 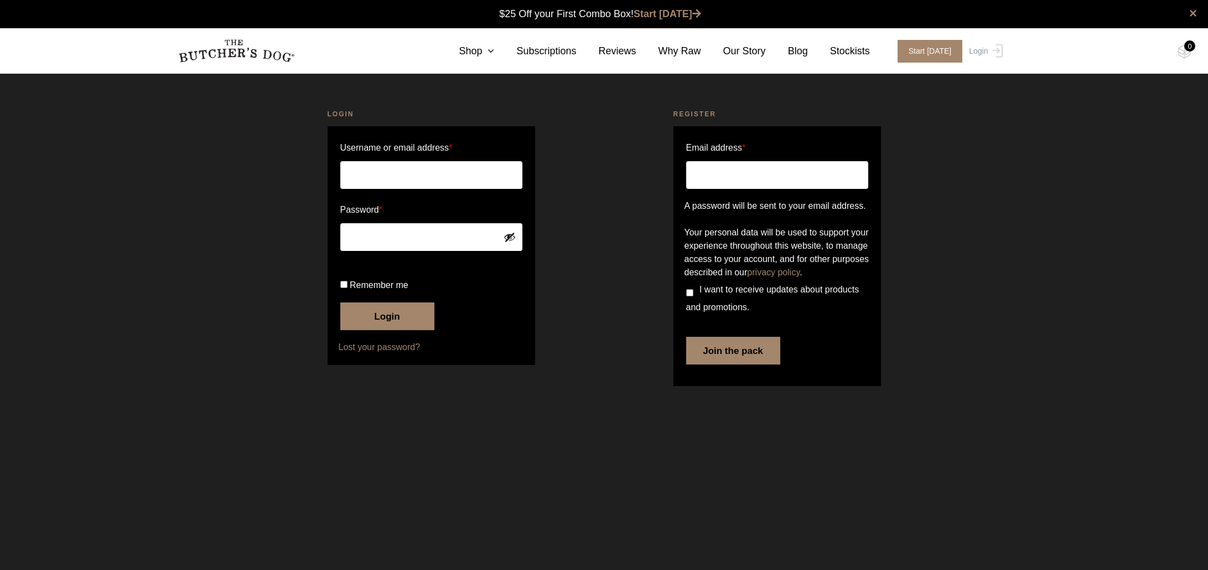 What do you see at coordinates (535, 51) in the screenshot?
I see `a: Subscriptions` at bounding box center [535, 51].